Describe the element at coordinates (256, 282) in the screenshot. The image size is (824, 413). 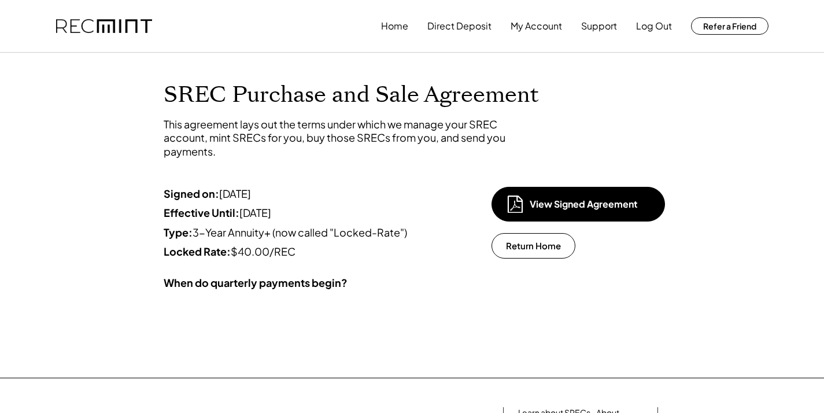
I see `strong: When do quarterly payments begin?` at that location.